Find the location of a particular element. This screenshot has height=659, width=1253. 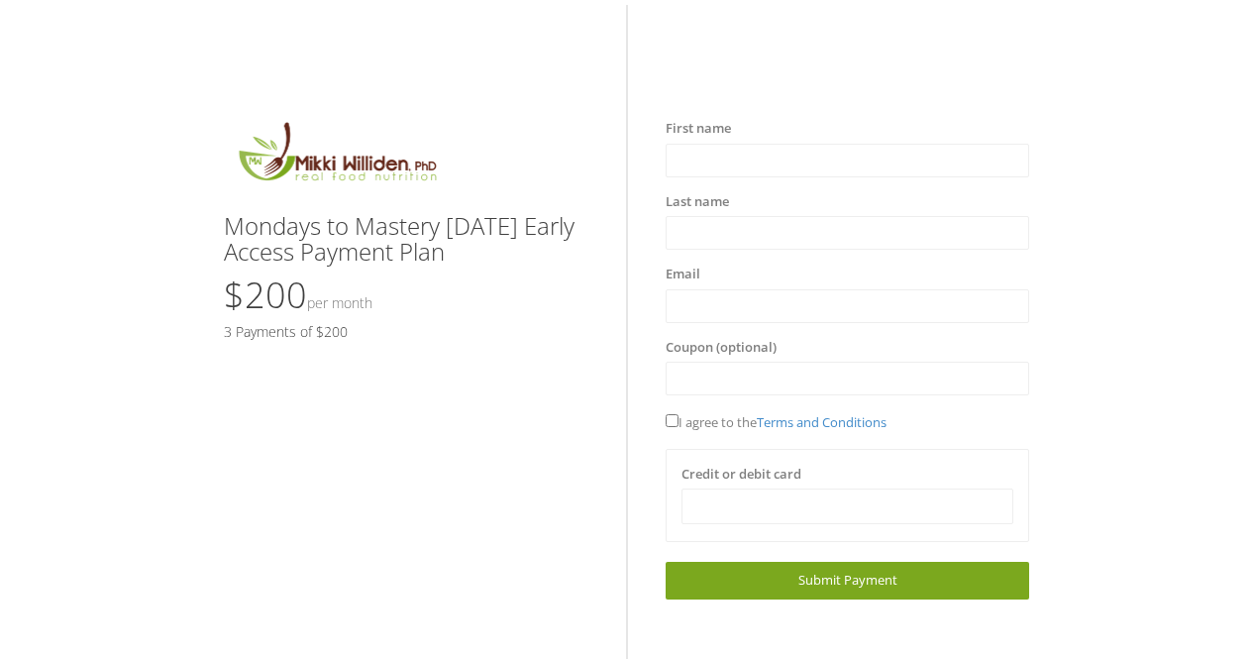

label: Last name is located at coordinates (698, 202).